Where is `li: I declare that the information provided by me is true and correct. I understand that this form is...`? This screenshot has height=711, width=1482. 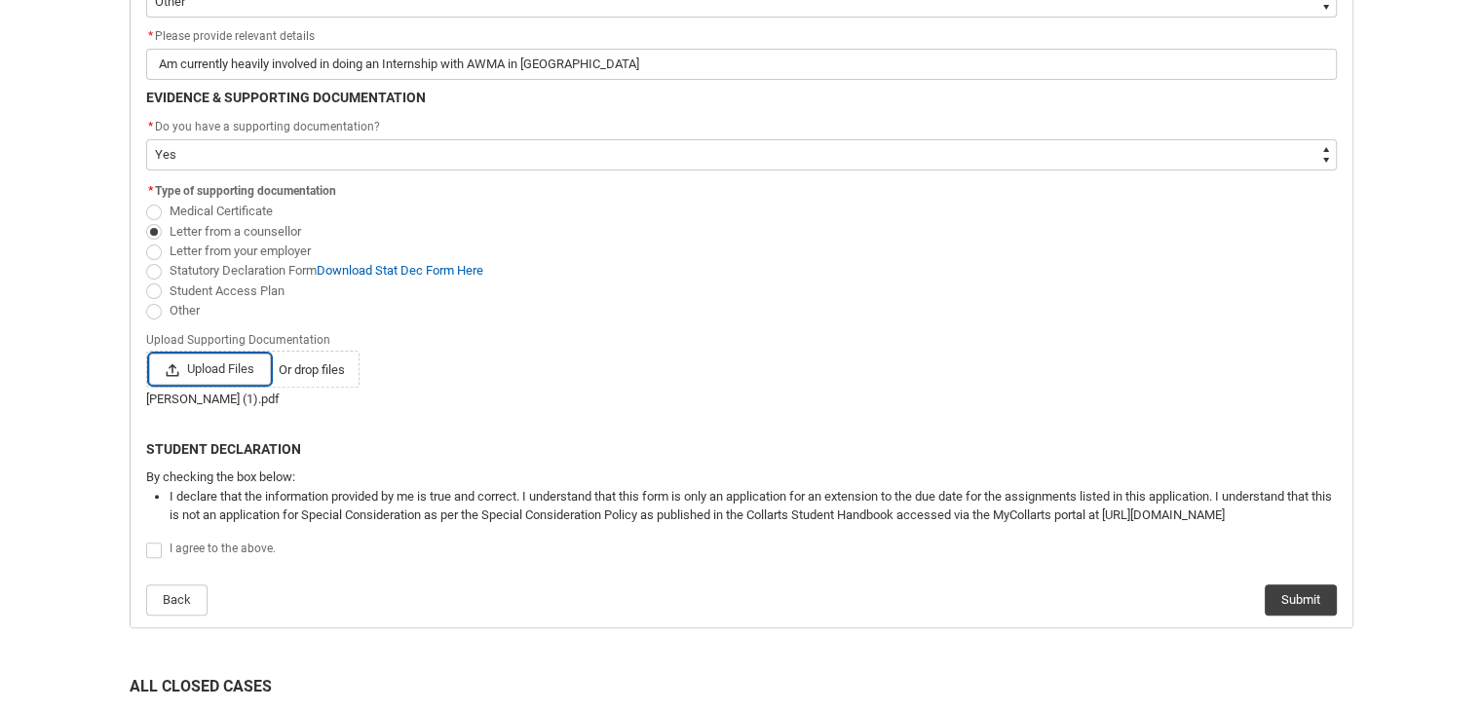
li: I declare that the information provided by me is true and correct. I understand that this form is... is located at coordinates (753, 506).